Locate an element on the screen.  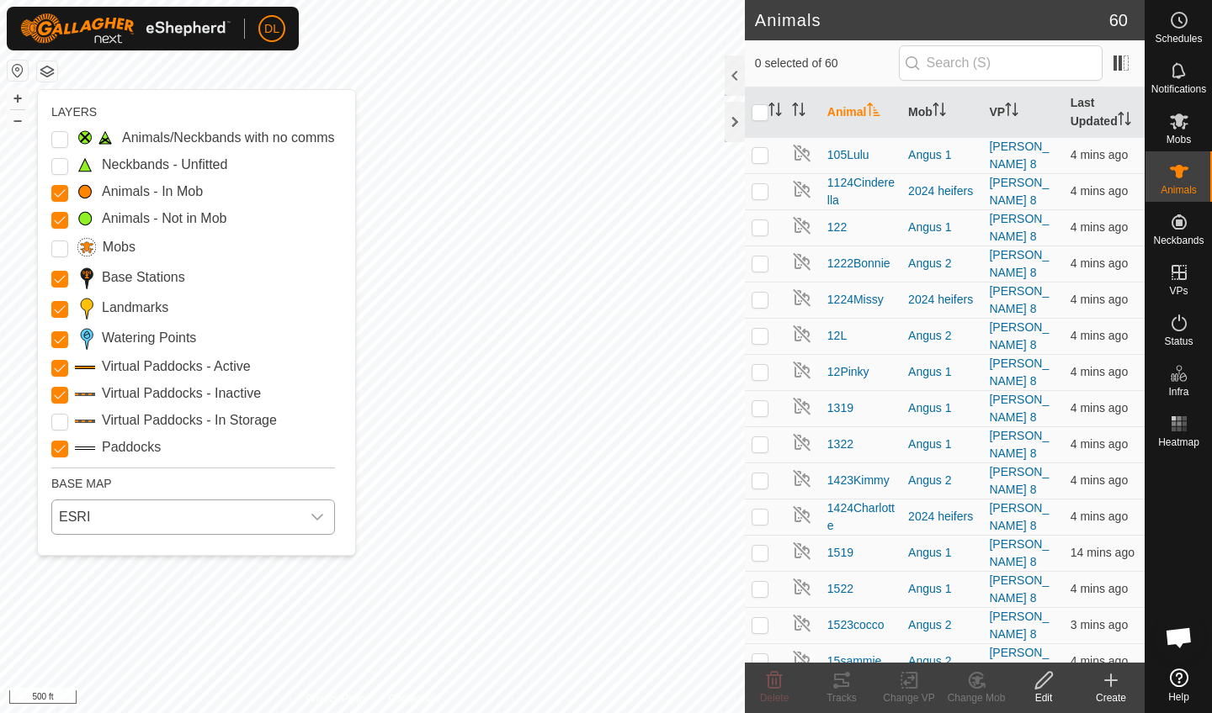
label: Animals/Neckbands with no comms is located at coordinates (228, 138).